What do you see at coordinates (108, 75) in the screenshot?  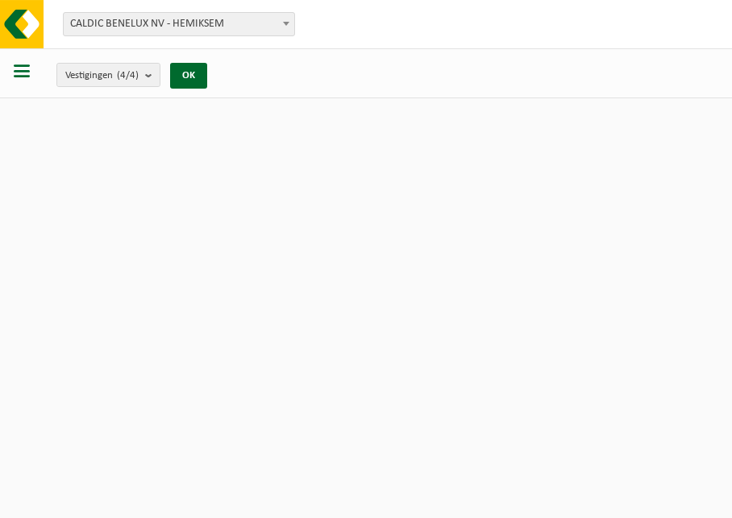 I see `button: Vestigingen(4/4)` at bounding box center [108, 75].